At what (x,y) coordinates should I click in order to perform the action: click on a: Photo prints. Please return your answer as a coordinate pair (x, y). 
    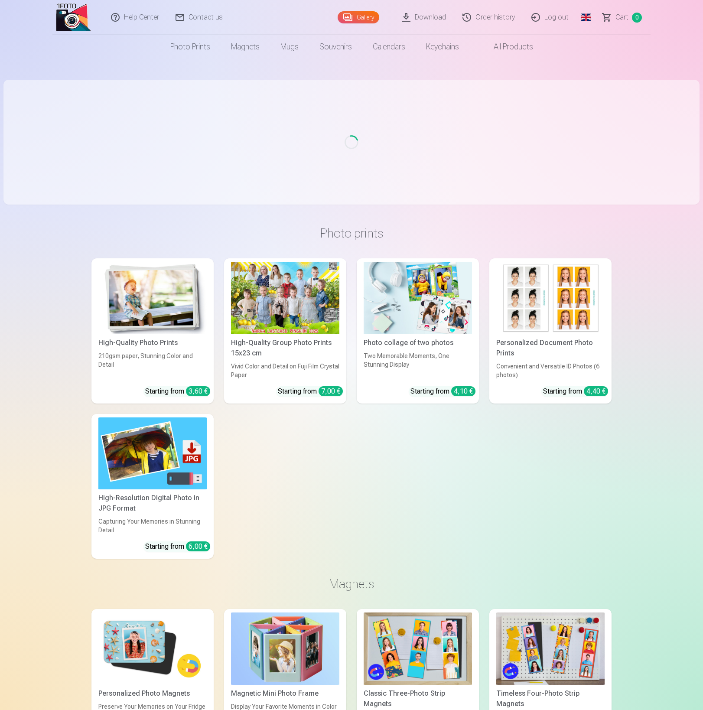
    Looking at the image, I should click on (190, 47).